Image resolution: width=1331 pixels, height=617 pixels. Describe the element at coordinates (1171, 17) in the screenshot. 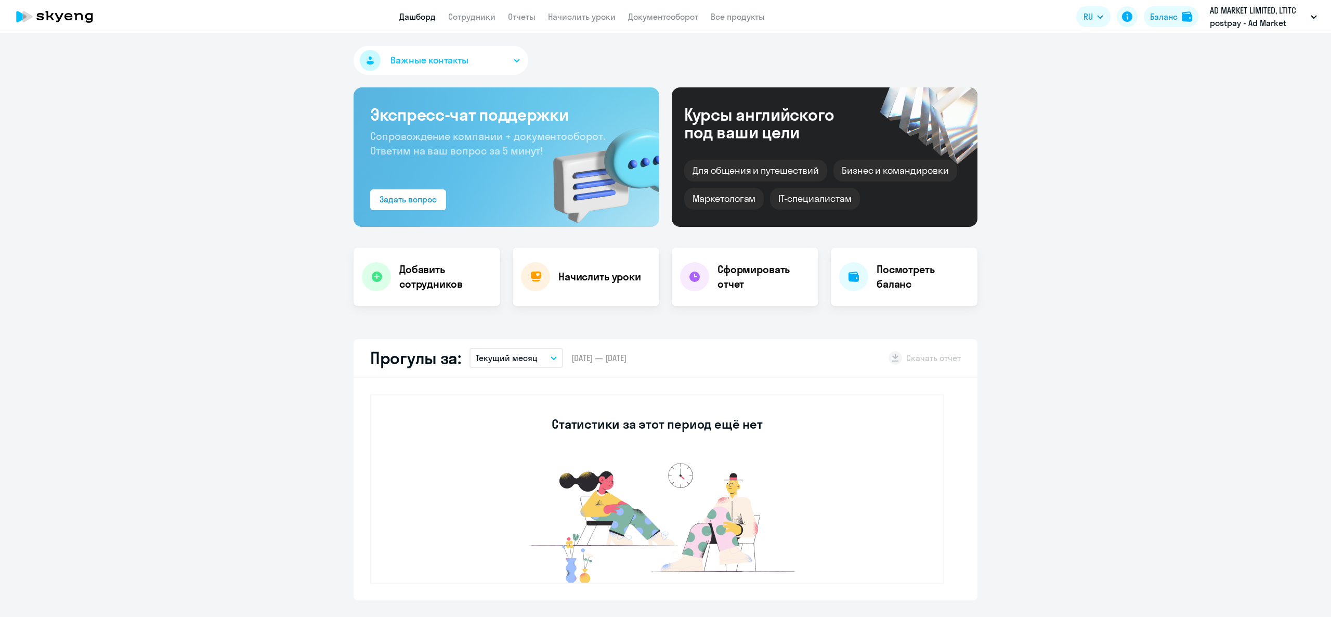

I see `a: Балансbalance` at that location.